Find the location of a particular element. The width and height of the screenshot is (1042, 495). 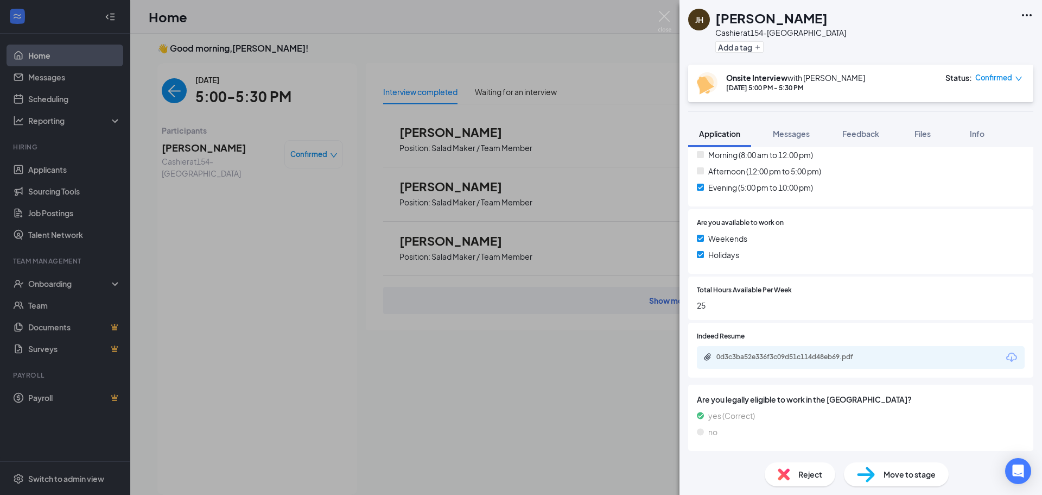

span: Weekends is located at coordinates (728, 238).